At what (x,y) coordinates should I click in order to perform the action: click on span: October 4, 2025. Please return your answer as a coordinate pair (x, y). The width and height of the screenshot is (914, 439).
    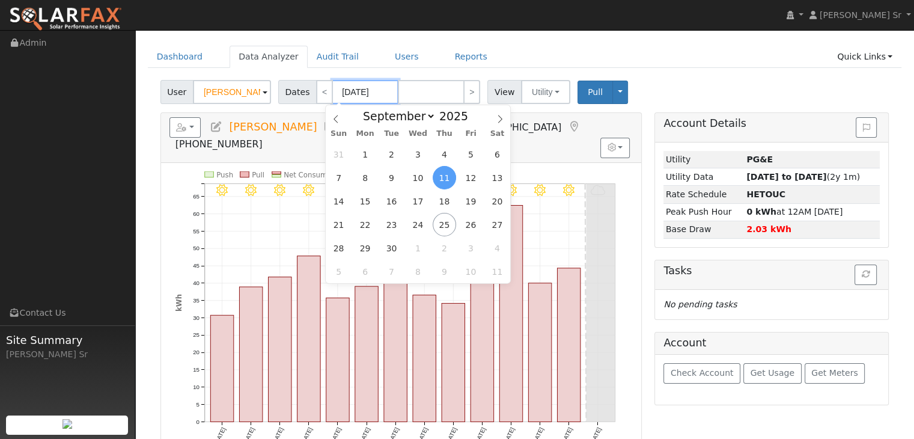
    Looking at the image, I should click on (497, 248).